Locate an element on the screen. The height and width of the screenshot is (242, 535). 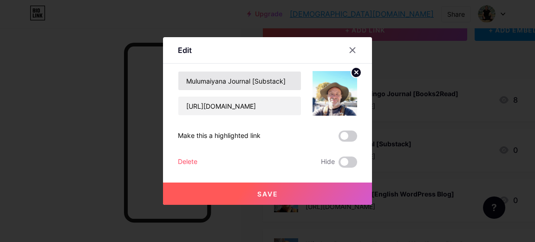
span: Hide is located at coordinates (328, 162).